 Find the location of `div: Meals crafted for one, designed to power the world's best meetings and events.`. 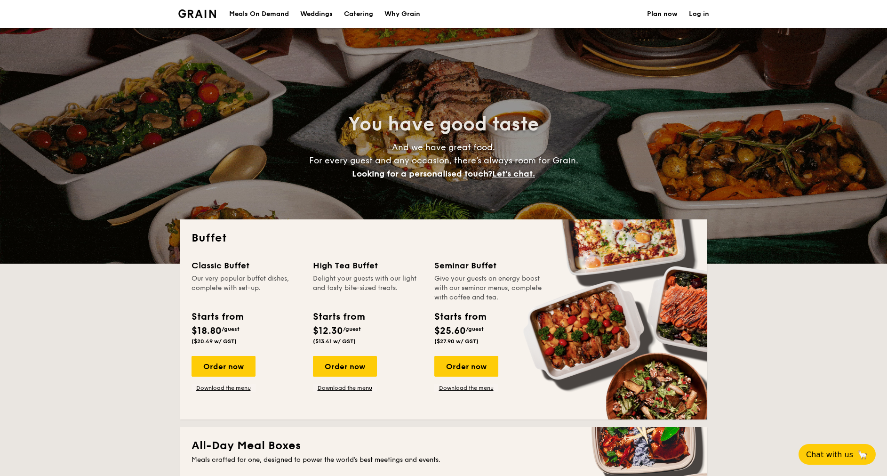

div: Meals crafted for one, designed to power the world's best meetings and events. is located at coordinates (444, 460).